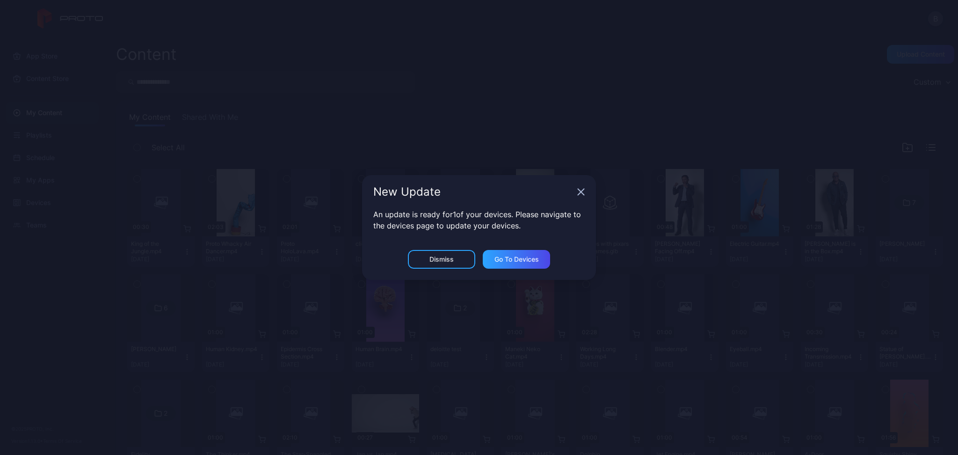  I want to click on div: Dismiss, so click(441, 259).